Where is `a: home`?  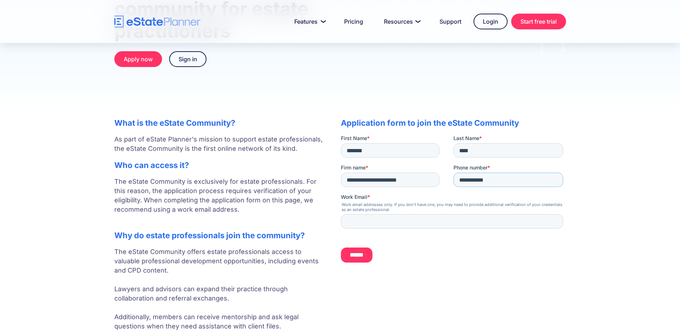 a: home is located at coordinates (157, 21).